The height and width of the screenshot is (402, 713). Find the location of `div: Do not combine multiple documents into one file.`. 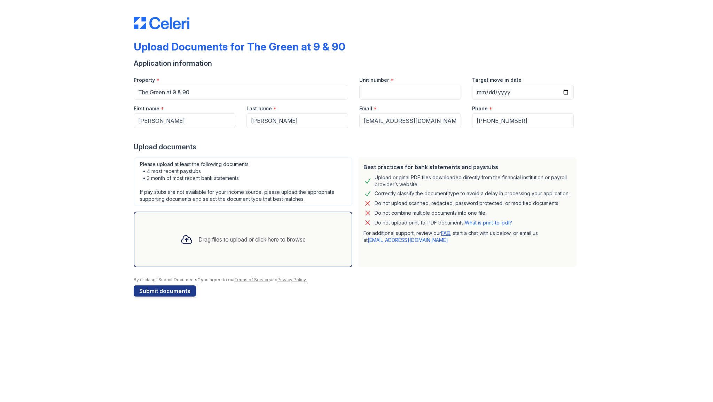

div: Do not combine multiple documents into one file. is located at coordinates (430, 213).